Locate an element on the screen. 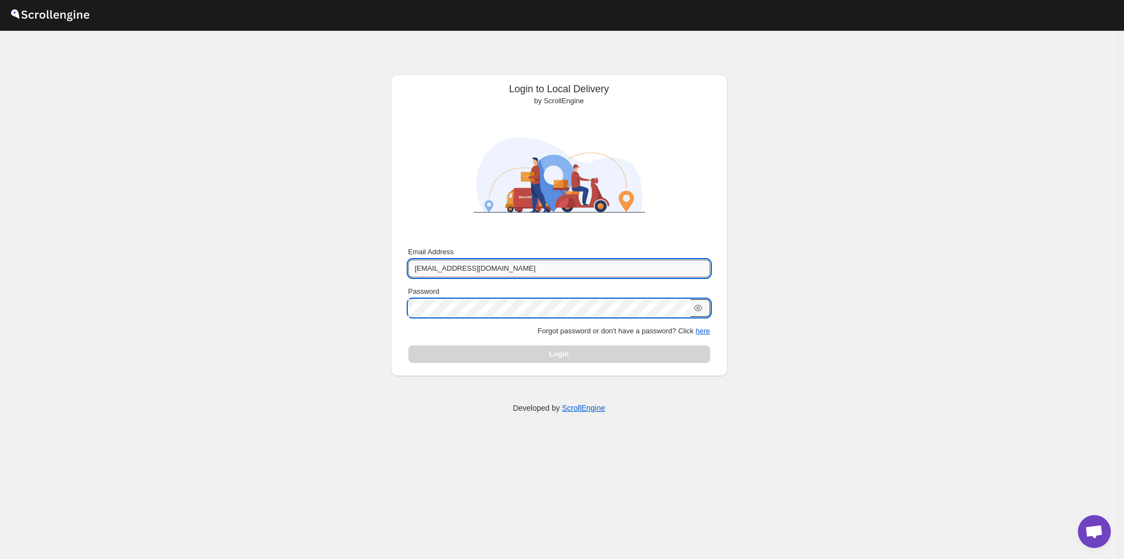 The width and height of the screenshot is (1124, 559). img: ScrollEngine is located at coordinates (560, 175).